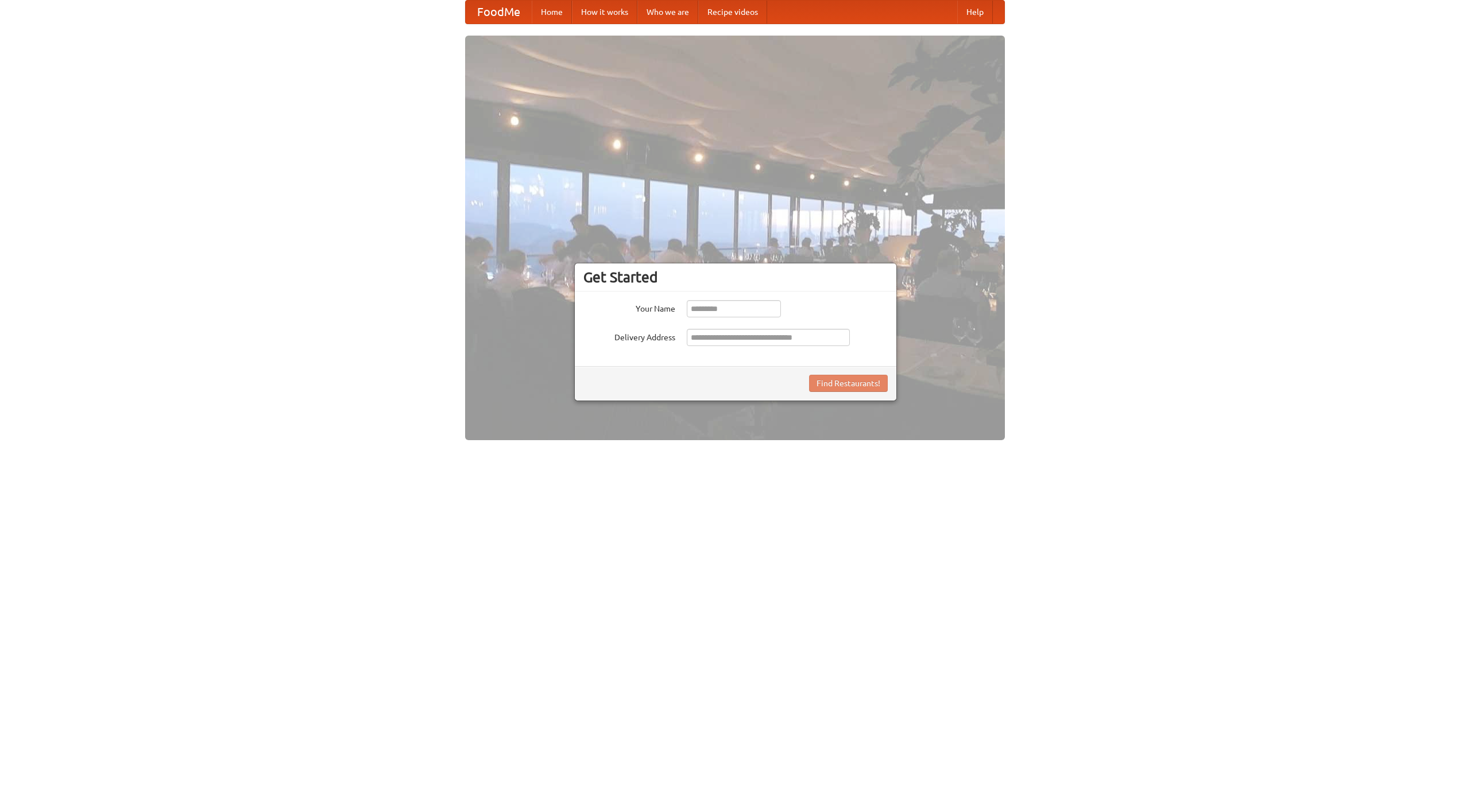  What do you see at coordinates (733, 12) in the screenshot?
I see `a: Recipe videos` at bounding box center [733, 12].